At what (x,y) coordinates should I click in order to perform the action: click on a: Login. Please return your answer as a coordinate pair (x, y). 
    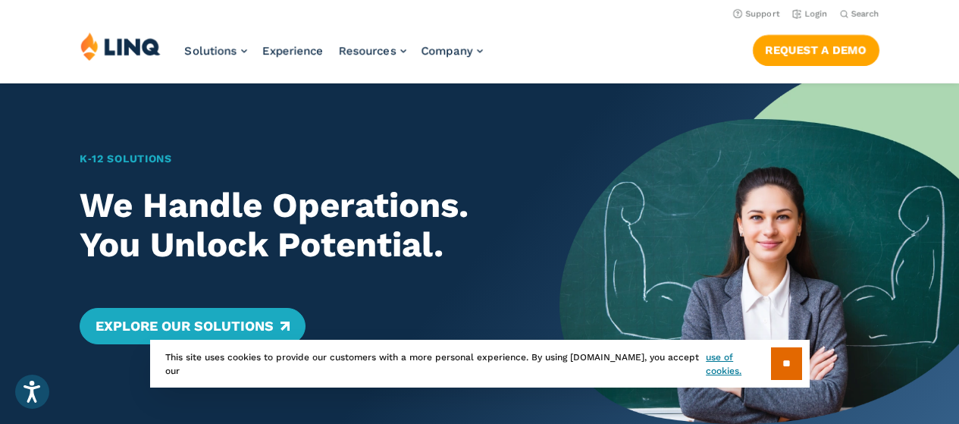
    Looking at the image, I should click on (809, 14).